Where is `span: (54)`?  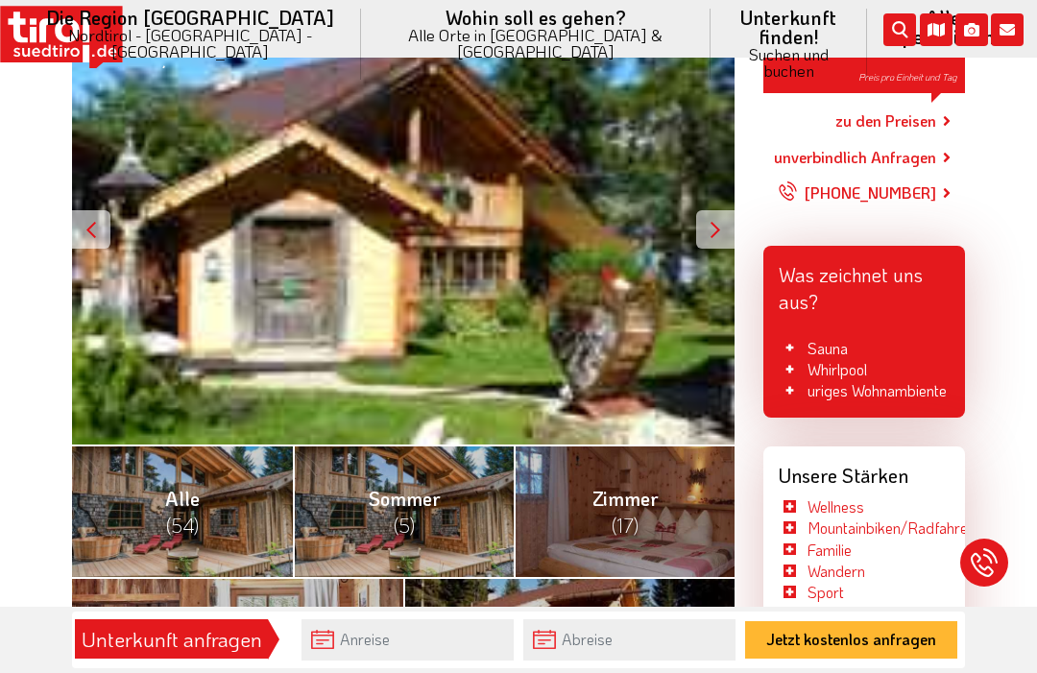
span: (54) is located at coordinates (182, 525).